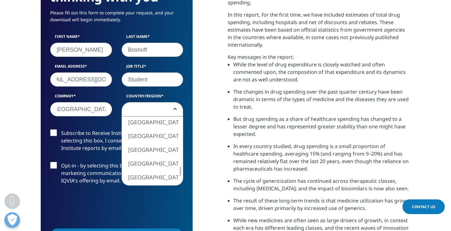  Describe the element at coordinates (321, 74) in the screenshot. I see `li: While the level of drug expenditure is closely watched and often commented upon, the composition ...` at that location.